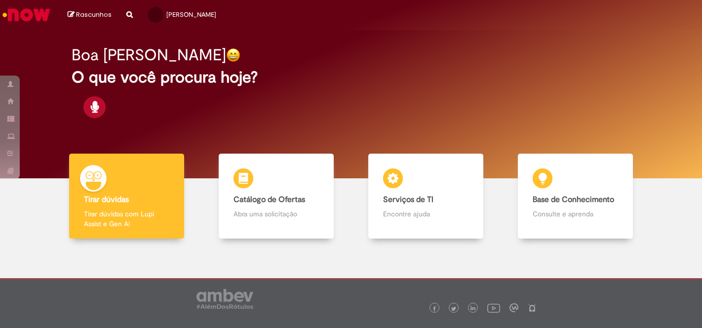 This screenshot has width=702, height=328. What do you see at coordinates (426, 214) in the screenshot?
I see `p: Encontre ajuda` at bounding box center [426, 214].